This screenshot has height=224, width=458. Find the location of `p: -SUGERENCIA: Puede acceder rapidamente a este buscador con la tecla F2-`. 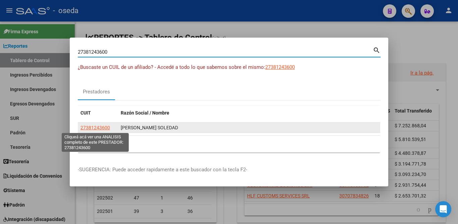

p: -SUGERENCIA: Puede acceder rapidamente a este buscador con la tecla F2- is located at coordinates (229, 169).